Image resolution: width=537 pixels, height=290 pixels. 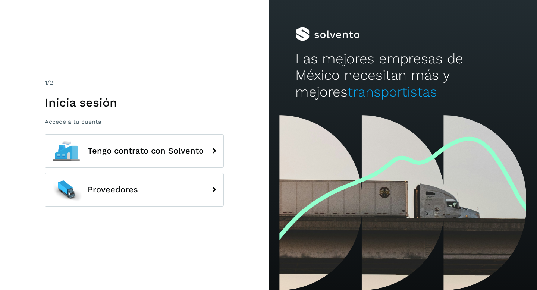 I want to click on button: Tengo contrato con Solvento, so click(x=134, y=151).